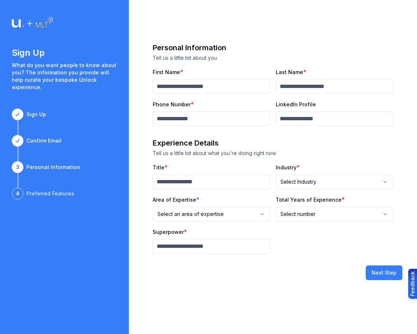  Describe the element at coordinates (273, 143) in the screenshot. I see `h2: Experience Details` at that location.